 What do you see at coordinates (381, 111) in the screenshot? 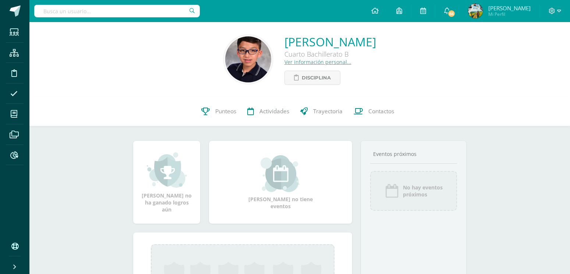
I see `span: Contactos` at bounding box center [381, 111].